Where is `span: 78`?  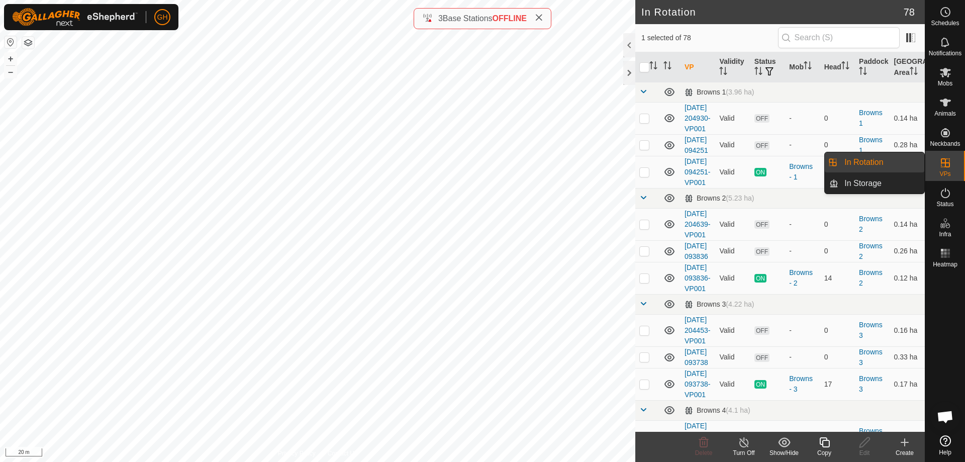 span: 78 is located at coordinates (909, 12).